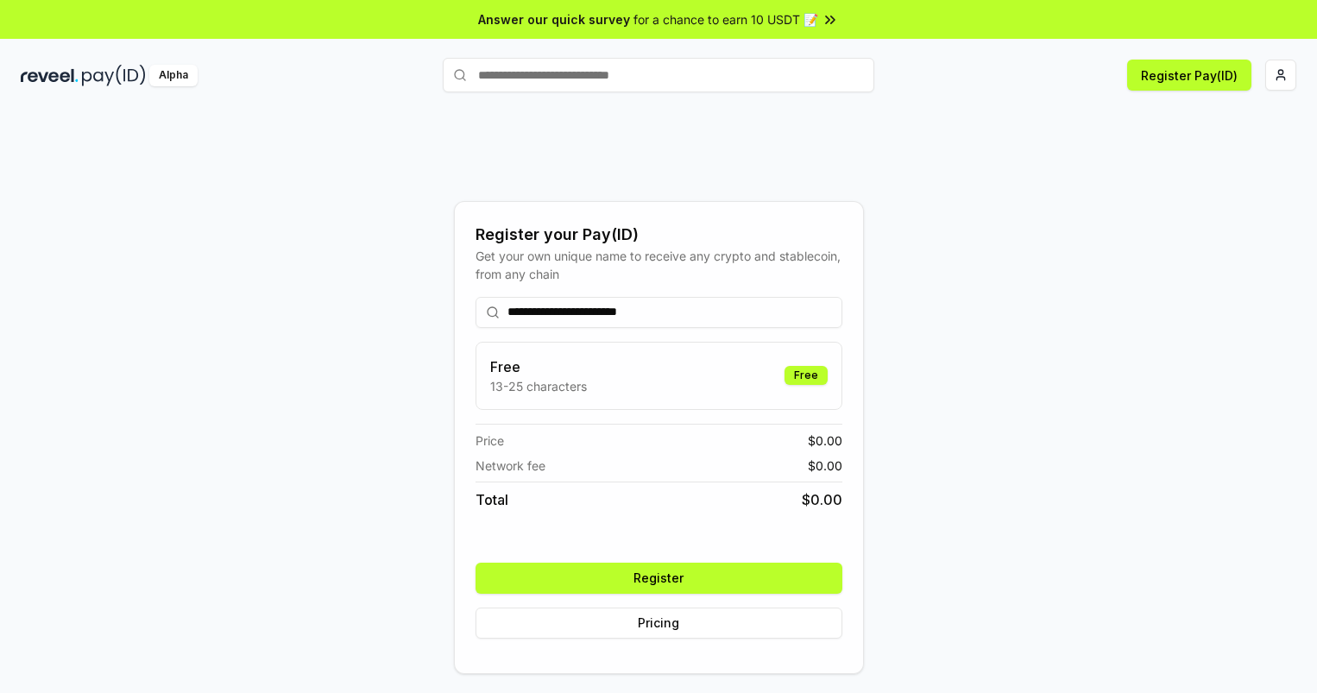 Image resolution: width=1317 pixels, height=693 pixels. What do you see at coordinates (659, 235) in the screenshot?
I see `div: Register your Pay(ID)` at bounding box center [659, 235].